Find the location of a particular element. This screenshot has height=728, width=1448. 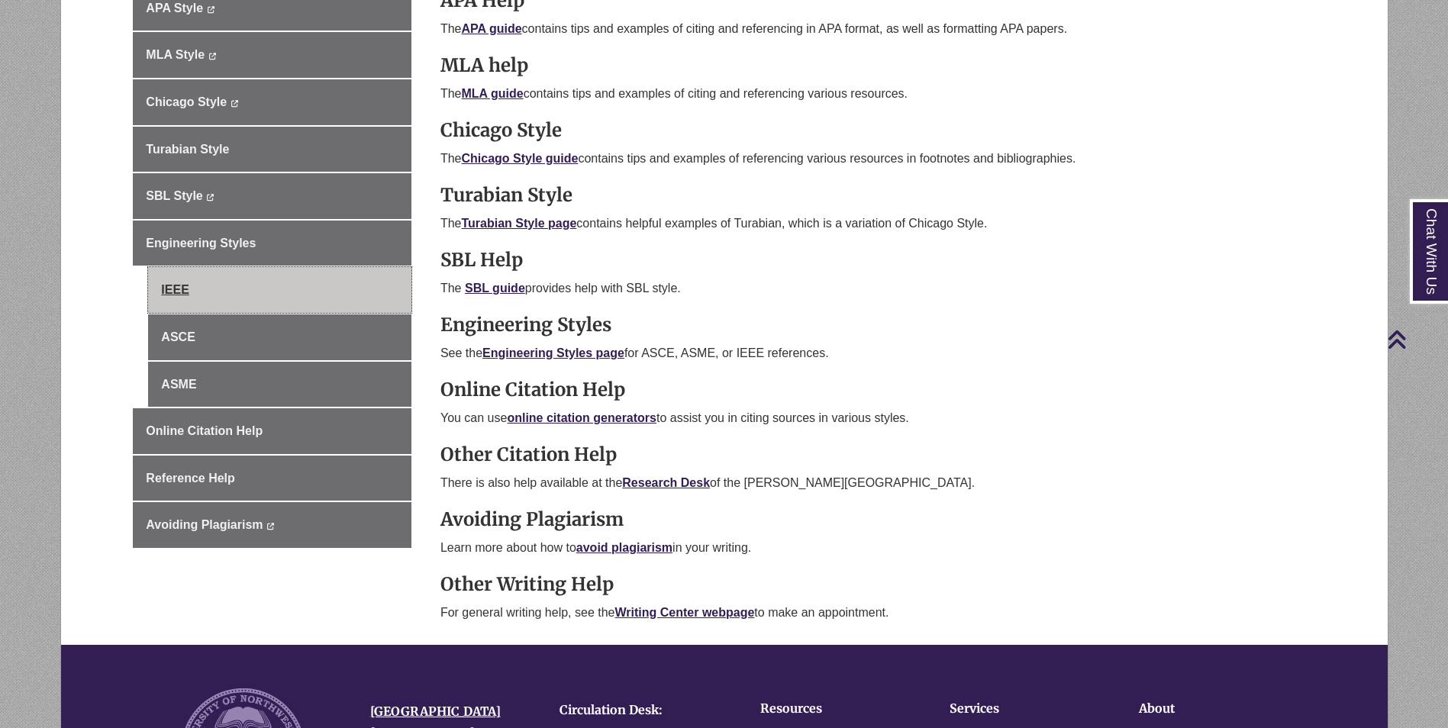

a: Research Desk is located at coordinates (666, 482).